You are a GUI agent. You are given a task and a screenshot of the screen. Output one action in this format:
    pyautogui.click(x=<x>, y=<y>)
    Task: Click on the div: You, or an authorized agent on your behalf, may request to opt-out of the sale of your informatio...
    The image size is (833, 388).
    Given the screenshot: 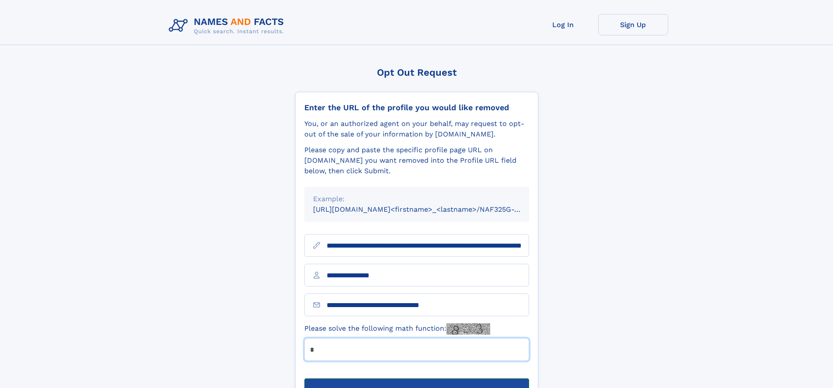 What is the action you would take?
    pyautogui.click(x=417, y=129)
    